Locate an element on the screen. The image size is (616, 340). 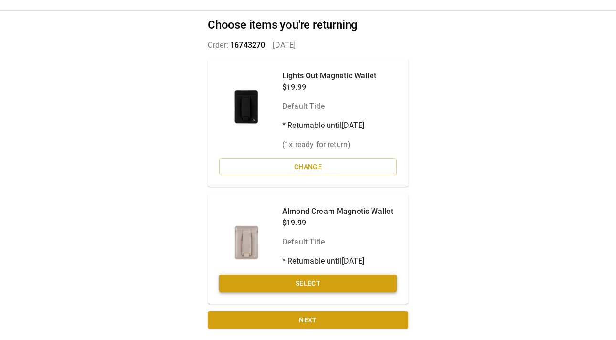
button: Change is located at coordinates (308, 167).